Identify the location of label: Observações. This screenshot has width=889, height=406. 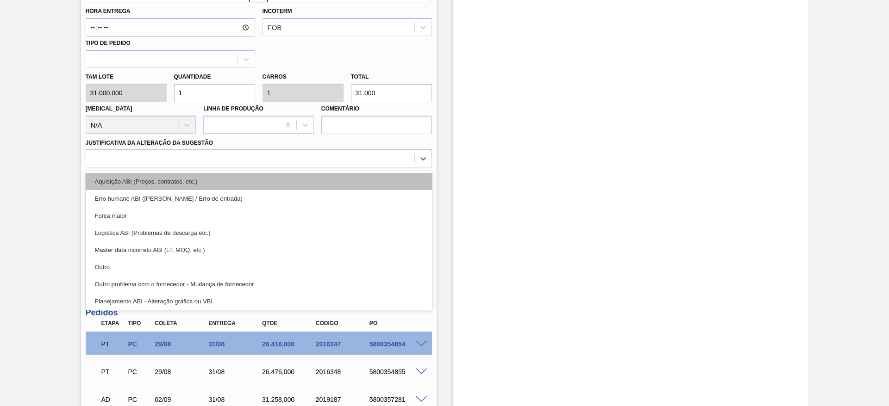
(259, 176).